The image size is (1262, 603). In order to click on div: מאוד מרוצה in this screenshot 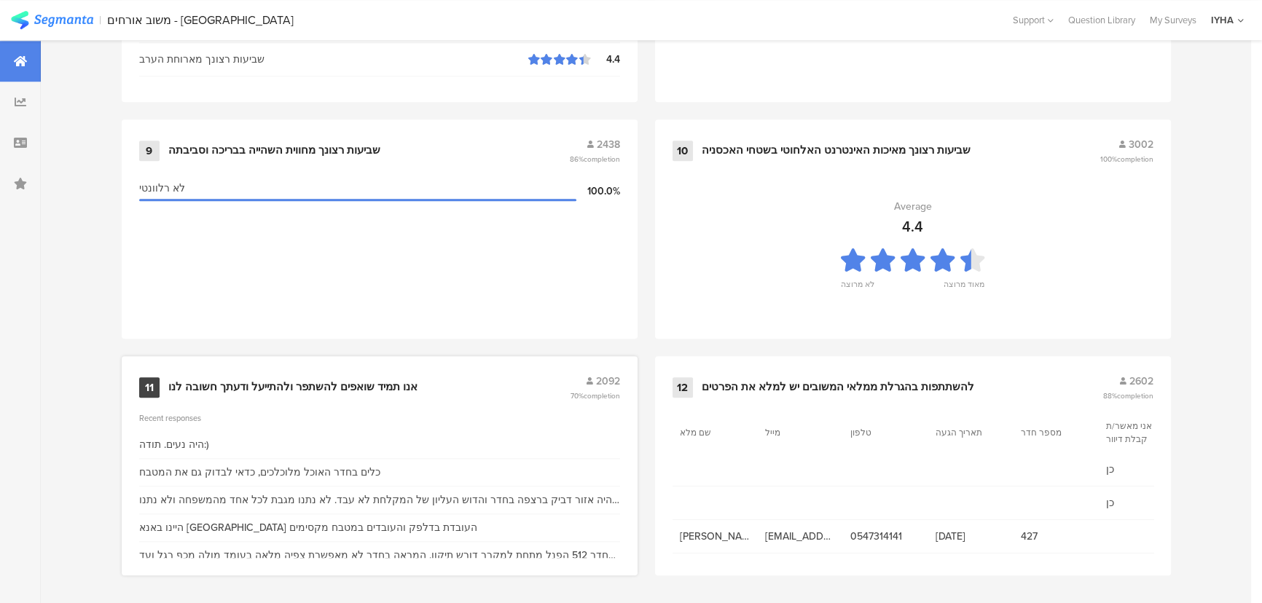, I will do `click(964, 289)`.